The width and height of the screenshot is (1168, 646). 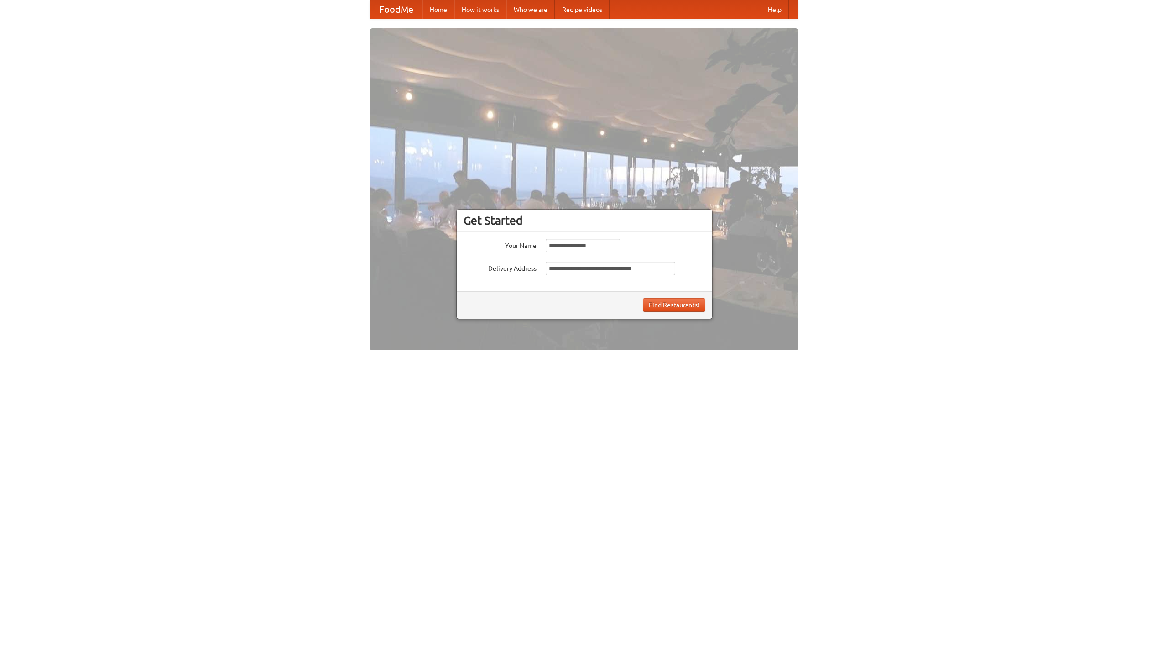 I want to click on a: How it works, so click(x=480, y=10).